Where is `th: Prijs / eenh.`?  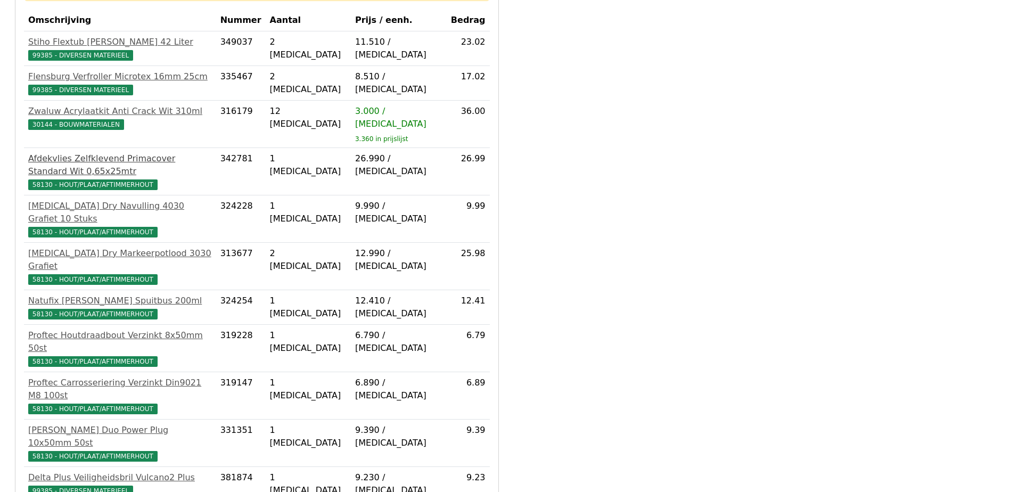
th: Prijs / eenh. is located at coordinates (399, 20).